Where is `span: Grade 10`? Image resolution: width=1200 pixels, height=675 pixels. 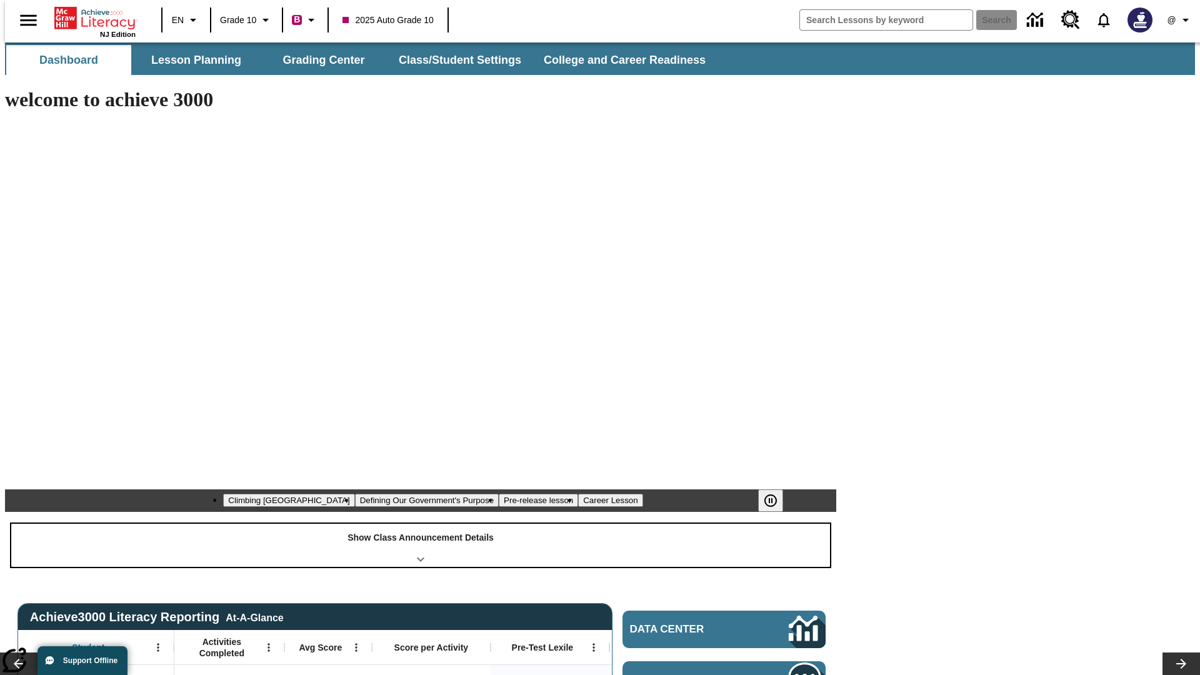 span: Grade 10 is located at coordinates (238, 20).